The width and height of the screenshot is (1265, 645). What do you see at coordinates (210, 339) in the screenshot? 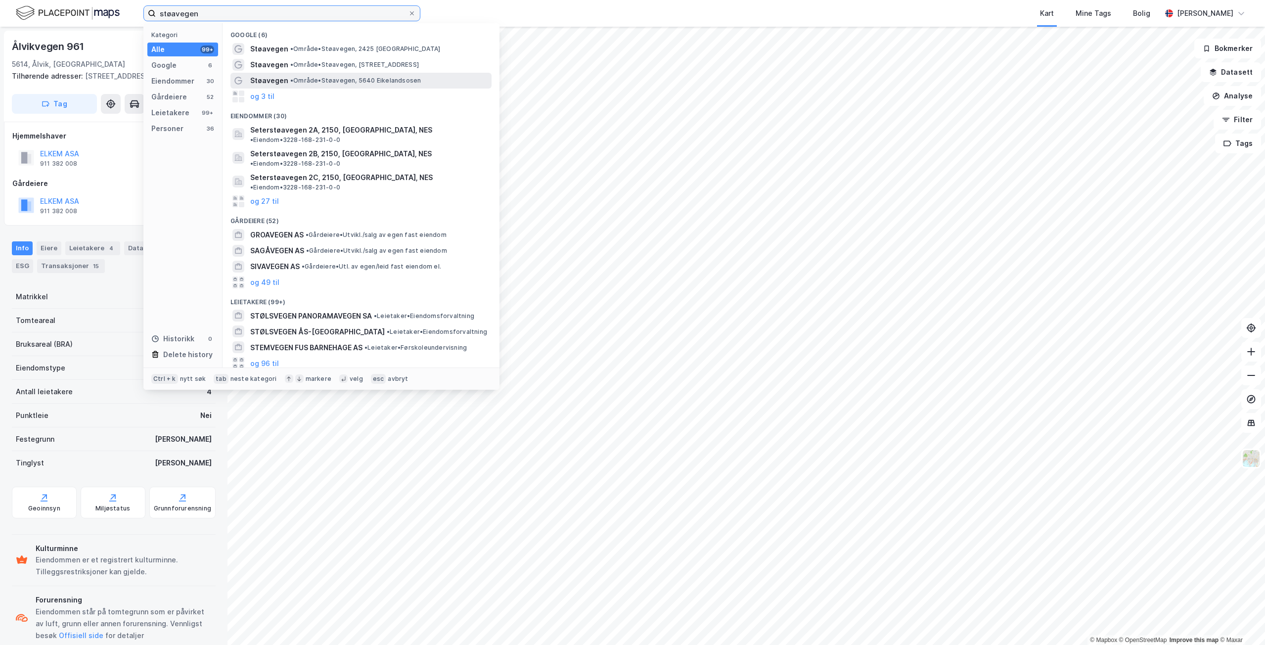
I see `div: 0` at bounding box center [210, 339].